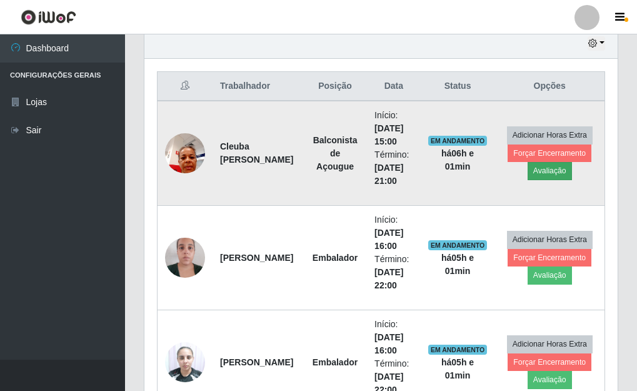  I want to click on th: Opções, so click(550, 86).